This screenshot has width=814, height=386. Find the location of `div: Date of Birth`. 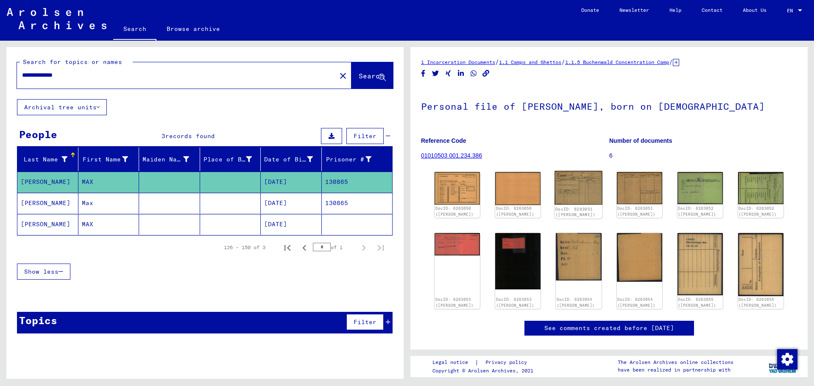

div: Date of Birth is located at coordinates (288, 159).